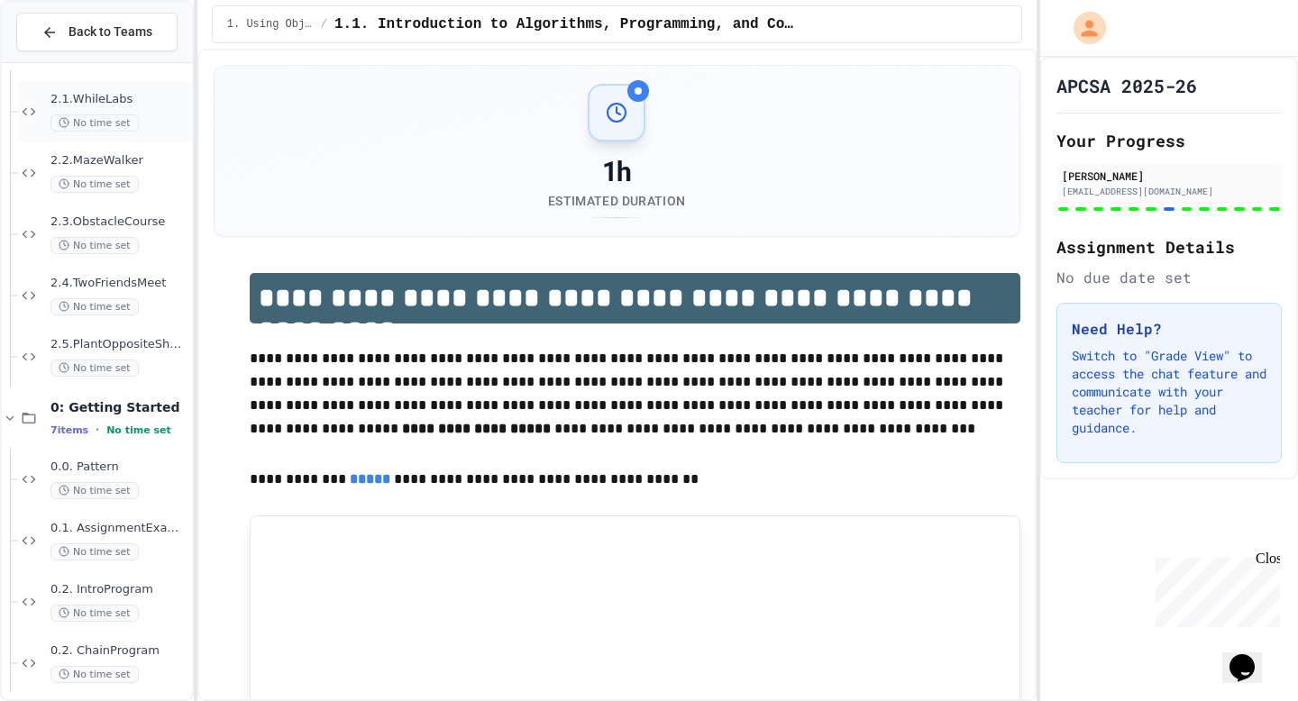 Image resolution: width=1298 pixels, height=701 pixels. What do you see at coordinates (110, 32) in the screenshot?
I see `span: Back to Teams` at bounding box center [110, 32].